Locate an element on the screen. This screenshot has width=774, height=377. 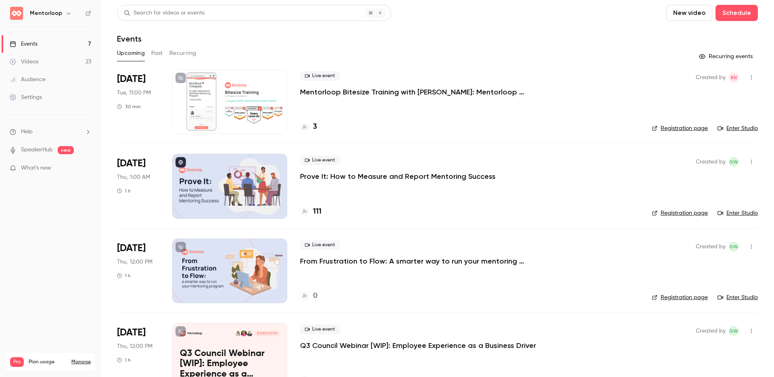
p: From Frustration to Flow: A smarter way to run your mentoring program (APAC) is located at coordinates (421, 261).